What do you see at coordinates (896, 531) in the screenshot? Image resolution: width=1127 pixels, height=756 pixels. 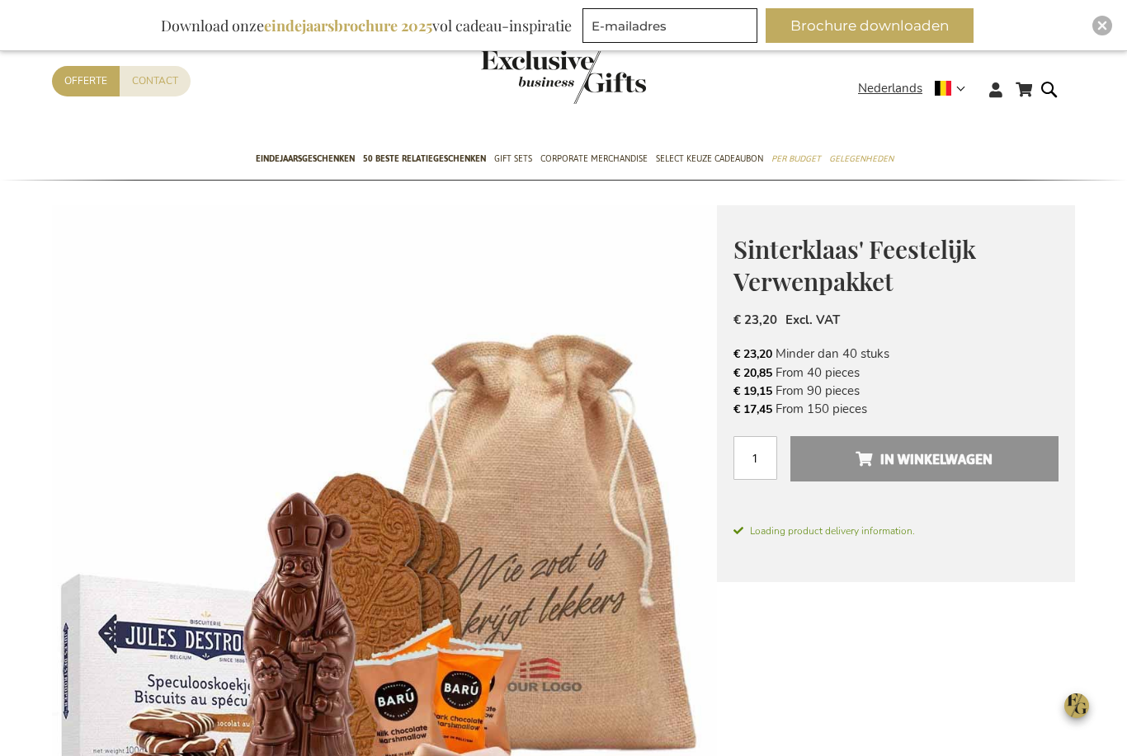 I see `span: Loading product delivery information.` at bounding box center [896, 531].